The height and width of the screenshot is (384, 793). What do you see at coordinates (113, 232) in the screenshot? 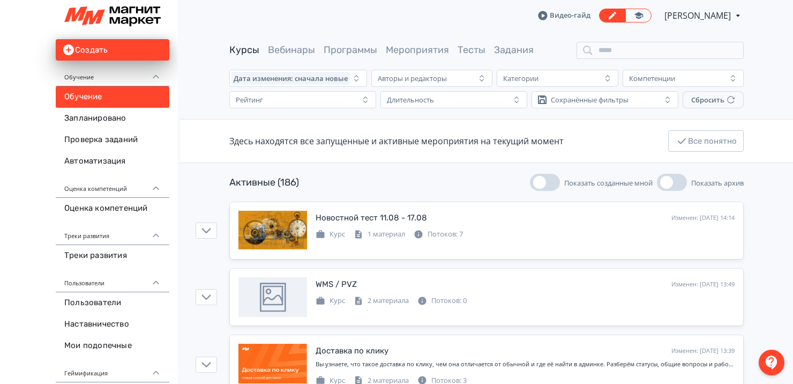
I see `div: Треки развития` at bounding box center [113, 232].